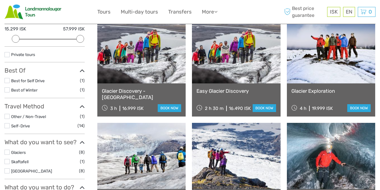 Image resolution: width=380 pixels, height=190 pixels. I want to click on label: 57.999 ISK, so click(74, 29).